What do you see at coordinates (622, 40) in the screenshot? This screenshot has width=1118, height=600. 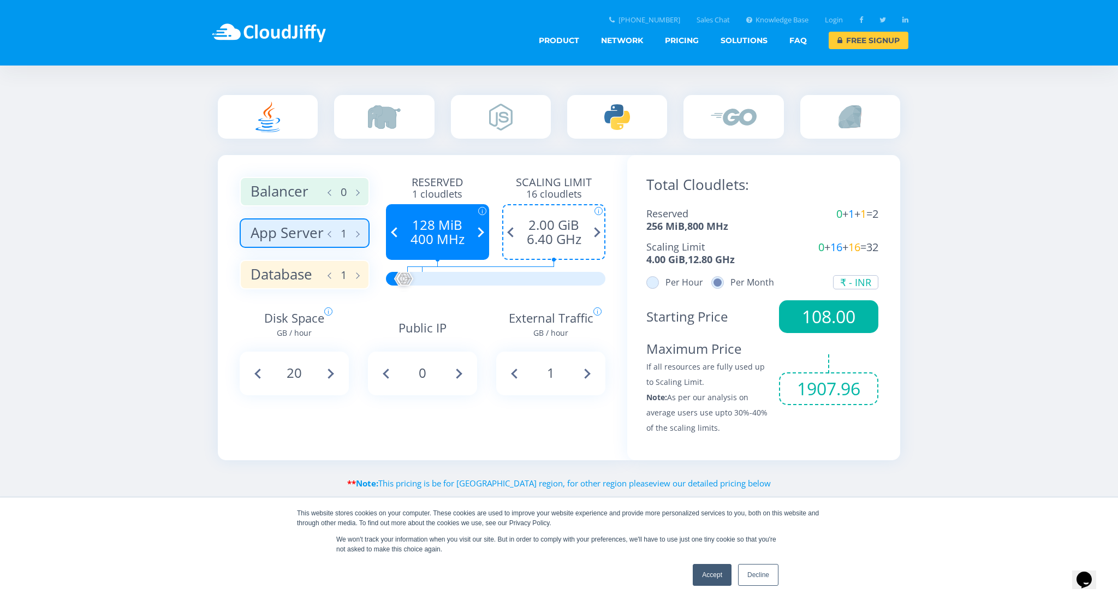 I see `a: Network` at bounding box center [622, 40].